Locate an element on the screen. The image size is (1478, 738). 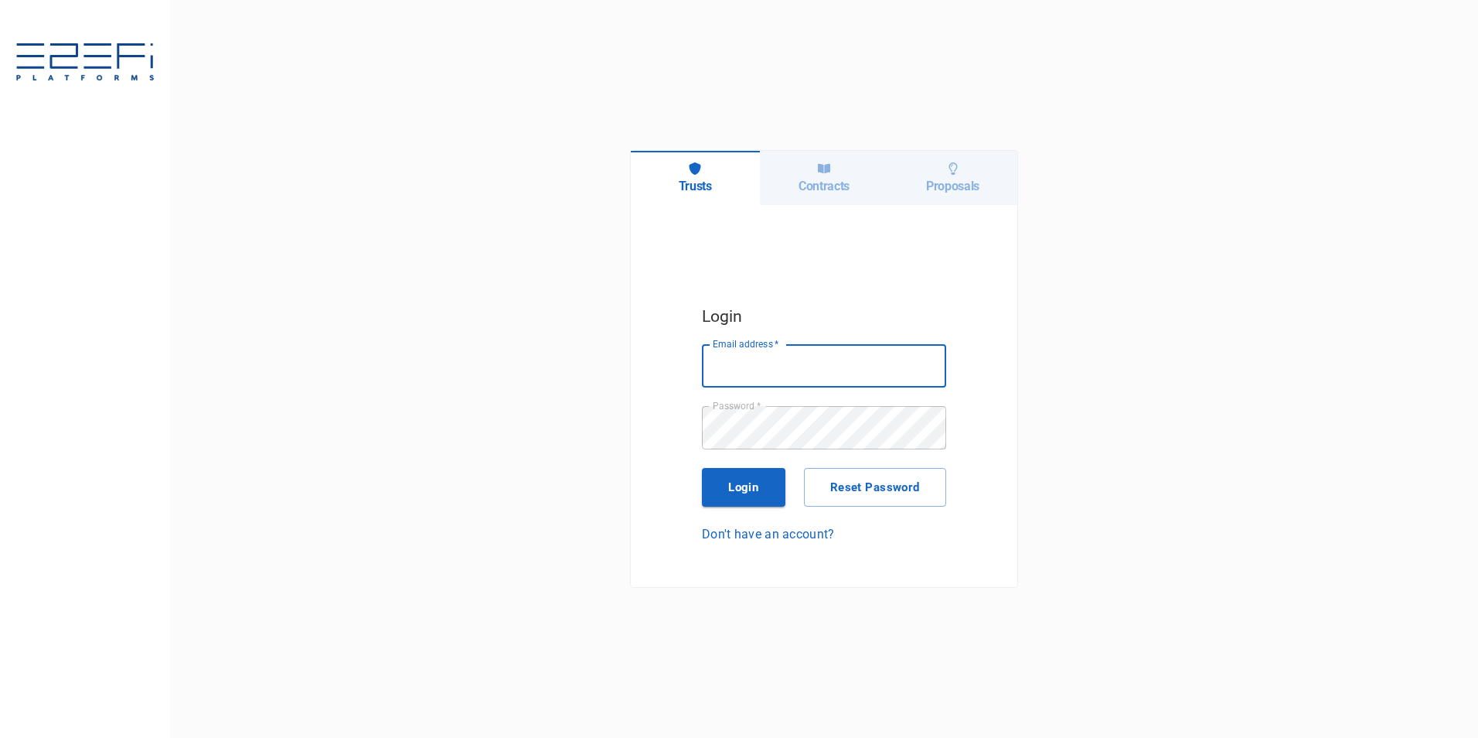
label: Email address is located at coordinates (746, 343).